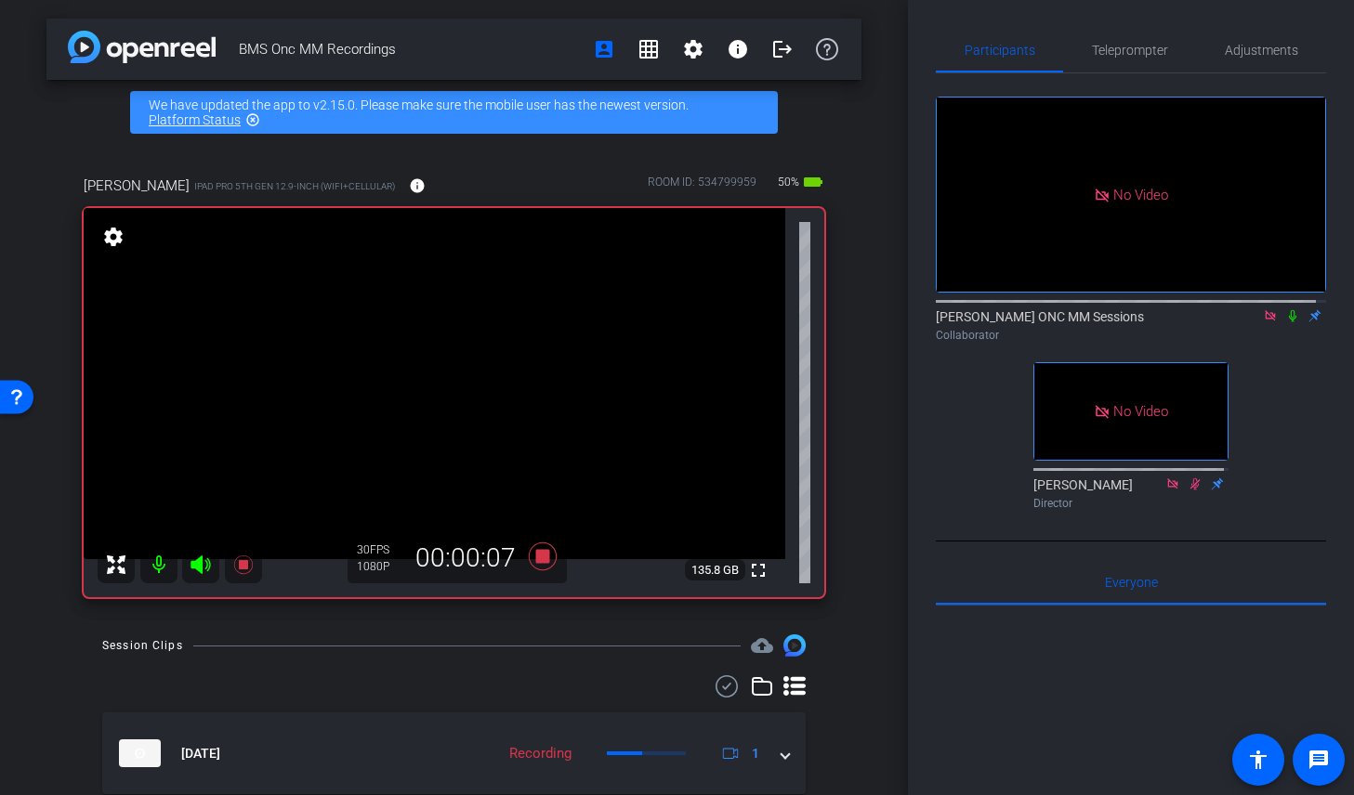  I want to click on span: iPad Pro 5th Gen 12.9-inch (WiFi+Cellular), so click(295, 186).